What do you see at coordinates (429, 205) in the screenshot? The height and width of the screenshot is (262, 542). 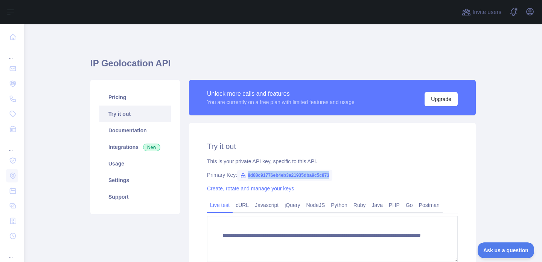 I see `a: Postman` at bounding box center [429, 205].